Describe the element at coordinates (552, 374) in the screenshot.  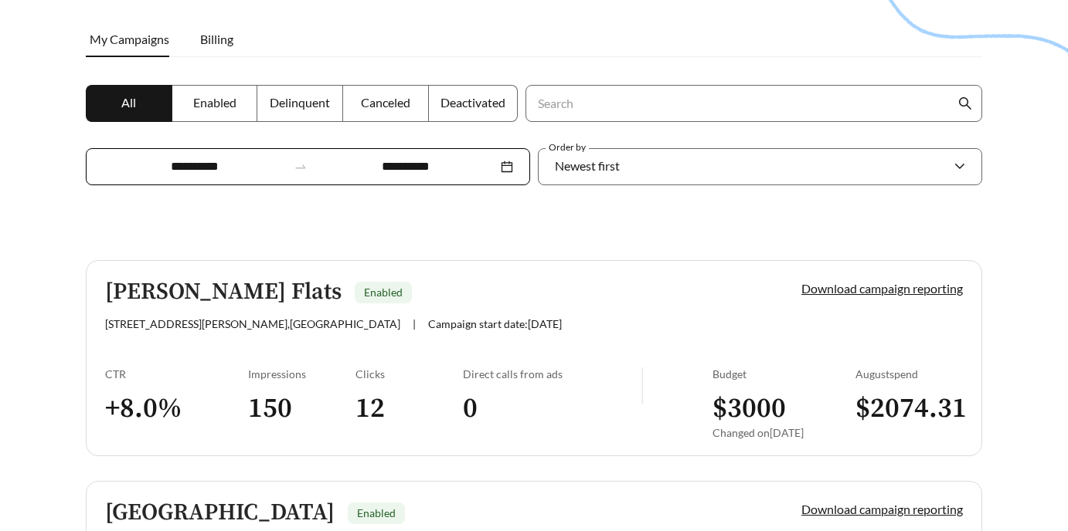
I see `div: Direct calls from ads` at that location.